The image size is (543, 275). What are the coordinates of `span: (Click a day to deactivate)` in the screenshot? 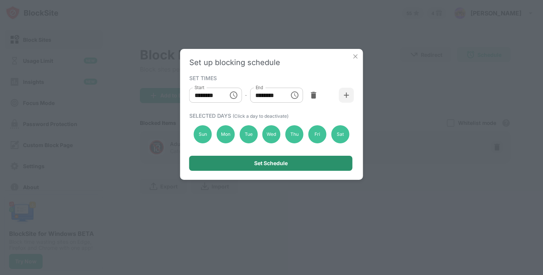 It's located at (260, 116).